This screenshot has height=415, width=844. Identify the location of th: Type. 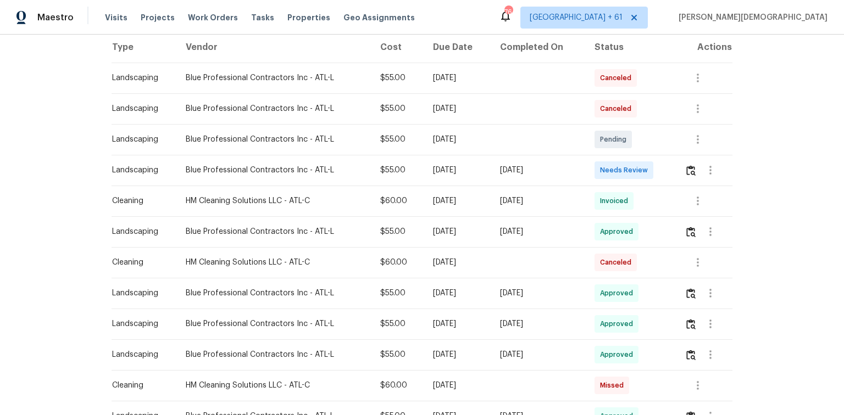
(144, 47).